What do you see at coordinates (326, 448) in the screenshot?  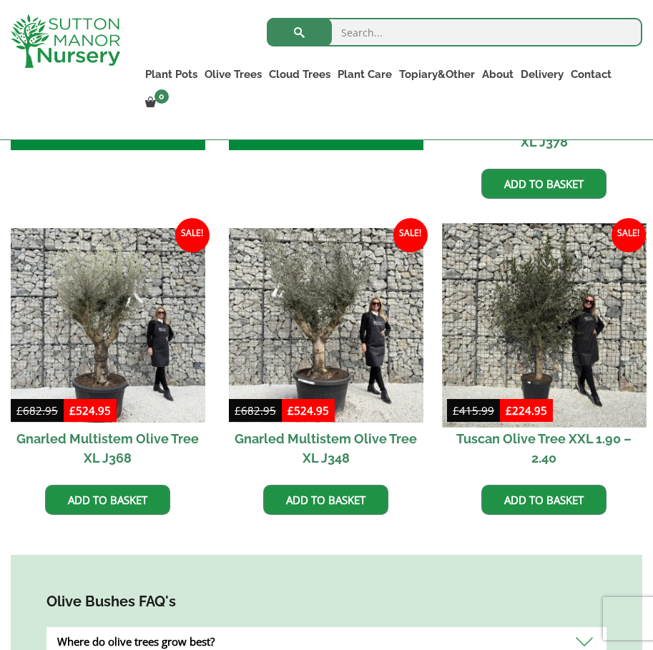 I see `h2: Gnarled Multistem Olive Tree XL J348` at bounding box center [326, 448].